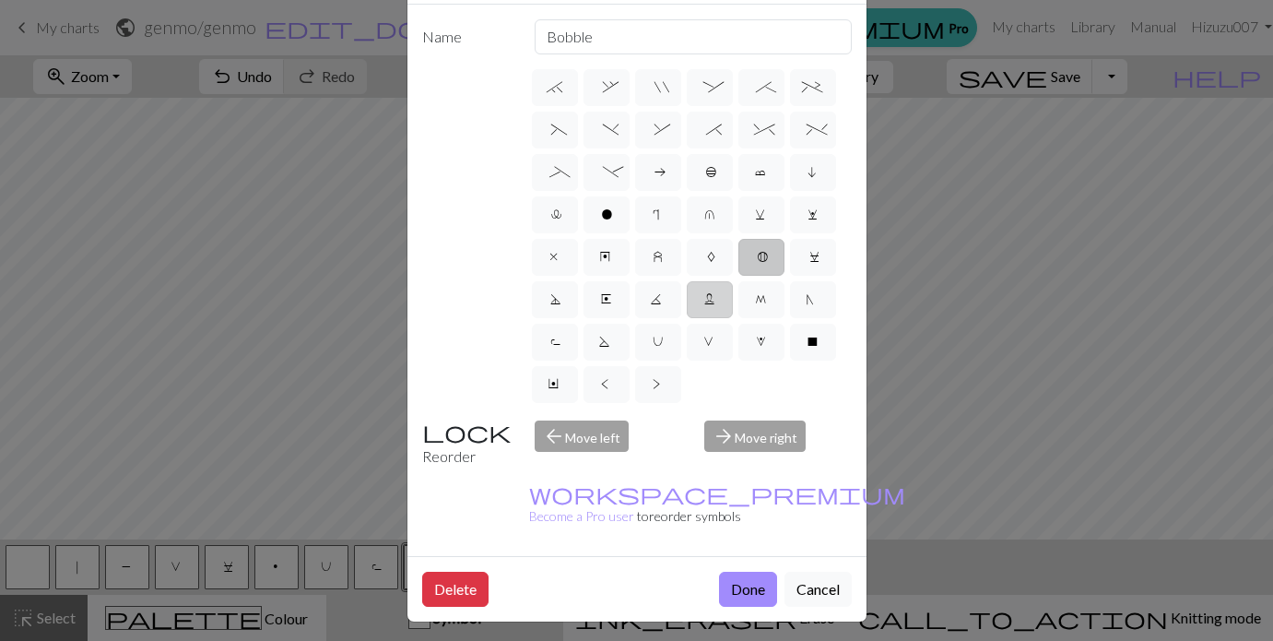 Image resolution: width=1273 pixels, height=641 pixels. I want to click on span: u, so click(710, 217).